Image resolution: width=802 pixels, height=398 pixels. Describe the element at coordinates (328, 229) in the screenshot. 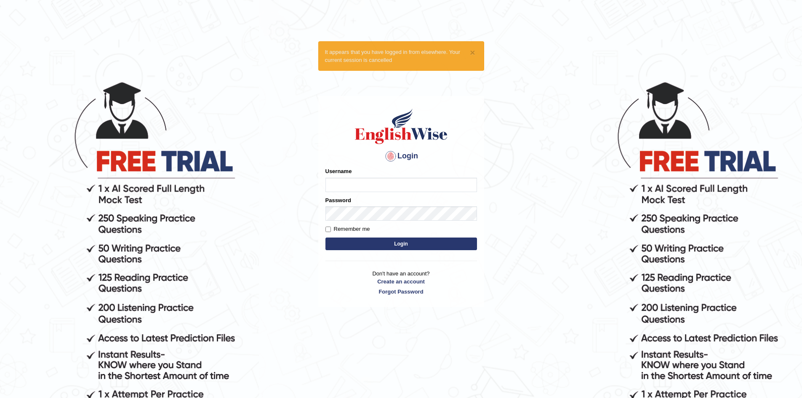

I see `input: Remember me` at that location.